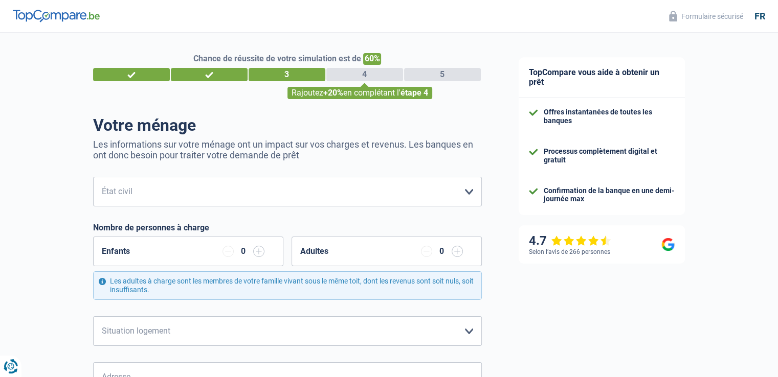  What do you see at coordinates (287, 150) in the screenshot?
I see `p: Les informations sur votre ménage ont un impact sur vos charges et revenus. Les banques en ont do...` at bounding box center [287, 150].